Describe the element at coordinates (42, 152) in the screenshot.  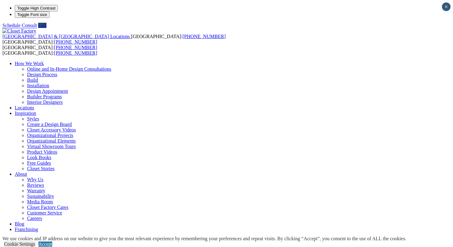
I see `a: Product Videos` at that location.